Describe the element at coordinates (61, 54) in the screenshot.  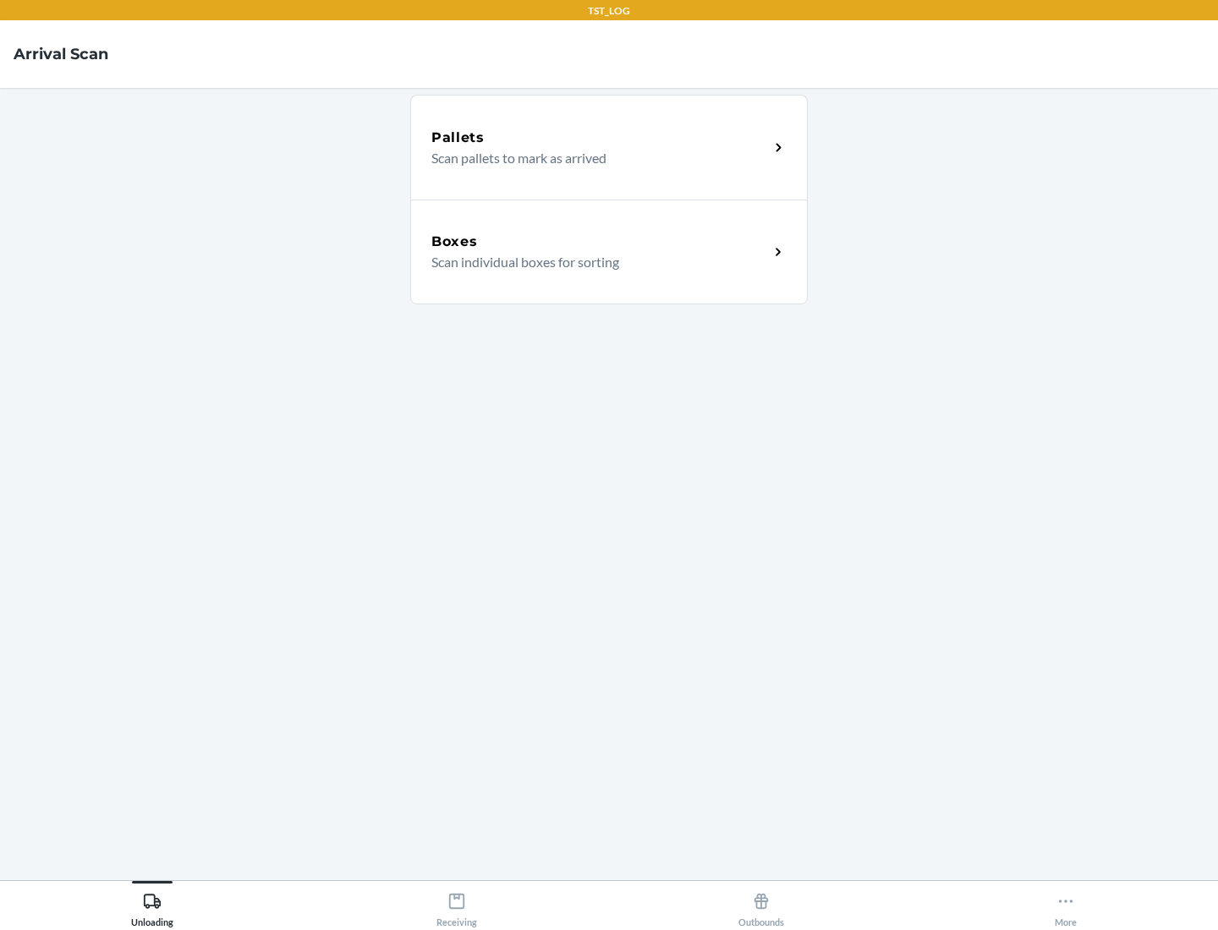
I see `h4: Arrival Scan` at that location.